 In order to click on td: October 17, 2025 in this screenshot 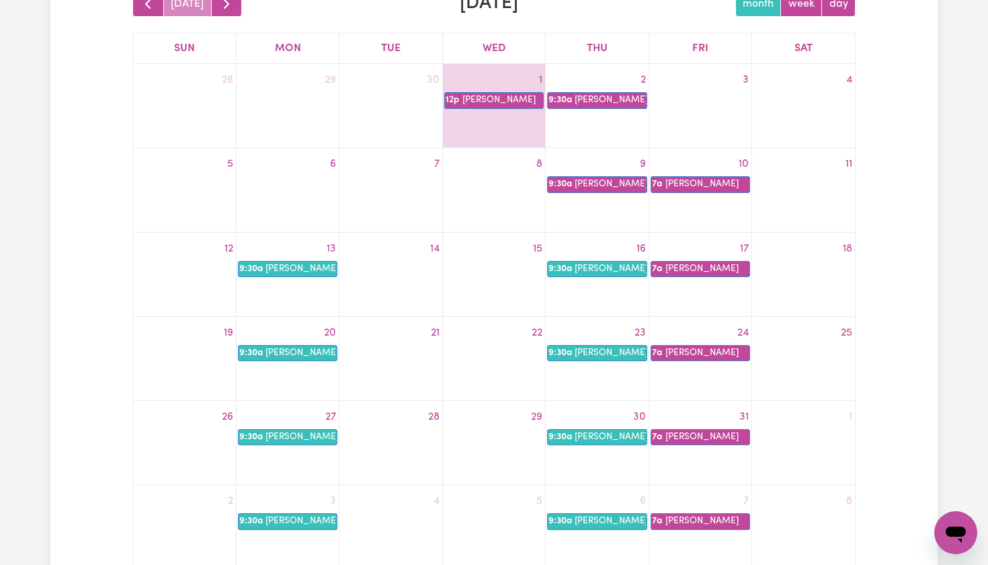, I will do `click(700, 274)`.